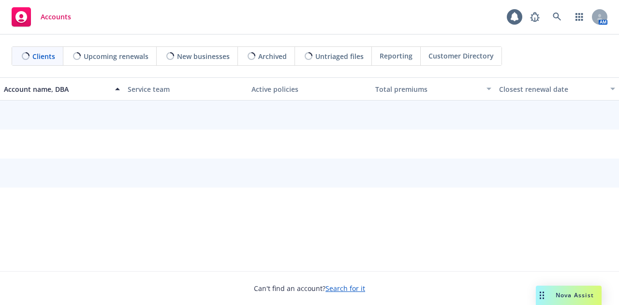 The width and height of the screenshot is (619, 305). What do you see at coordinates (345, 288) in the screenshot?
I see `a: Search for it` at bounding box center [345, 288].